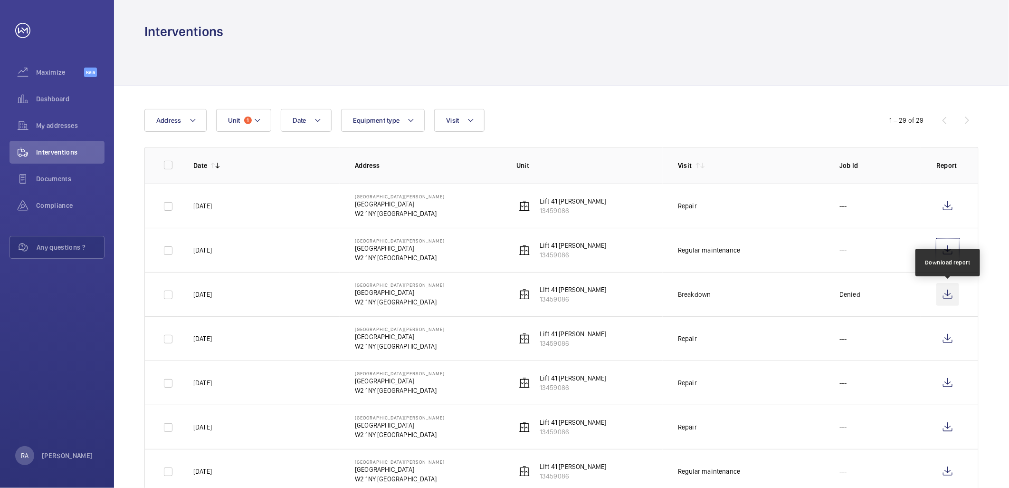 This screenshot has width=1009, height=488. What do you see at coordinates (948, 262) in the screenshot?
I see `div: Download report` at bounding box center [948, 262].